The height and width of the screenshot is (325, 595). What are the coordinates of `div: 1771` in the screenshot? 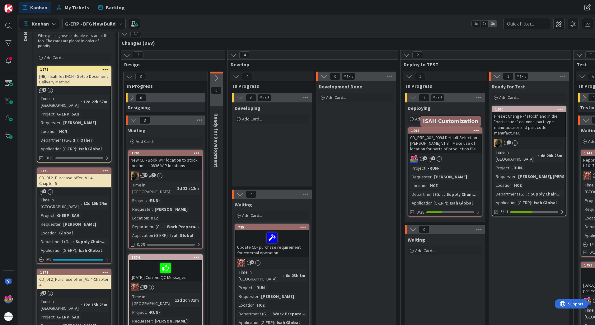 It's located at (74, 272).